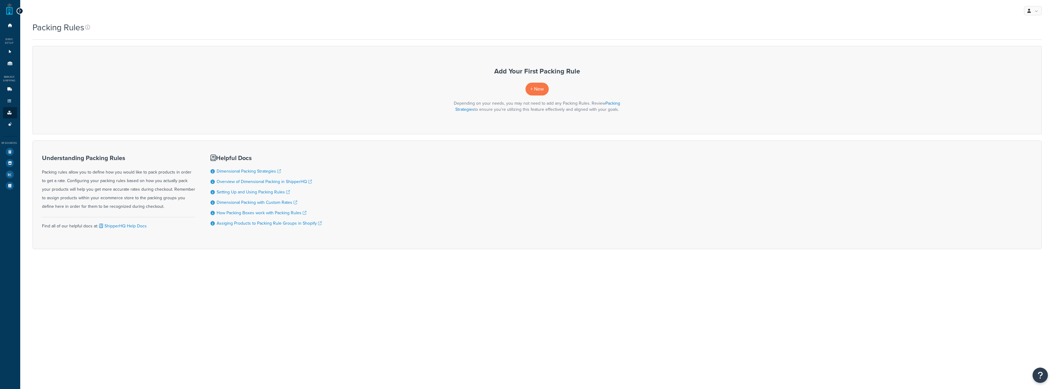 This screenshot has height=389, width=1054. I want to click on a: ShipperHQ Help Docs, so click(122, 226).